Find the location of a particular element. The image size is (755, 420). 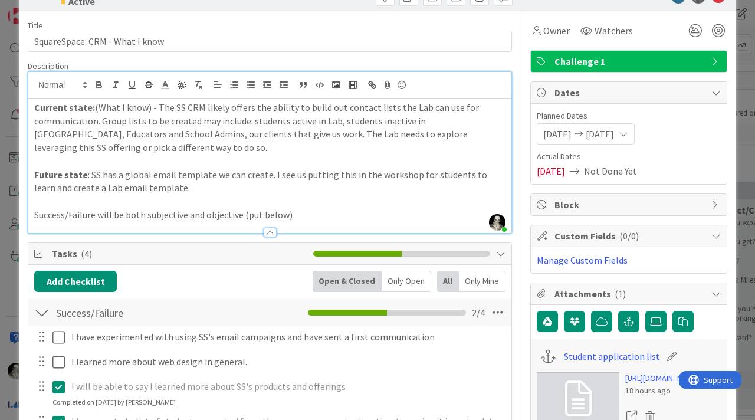

p: (What I know) - The SS CRM likely offers the ability to build out contact lists the Lab can use f... is located at coordinates (270, 127).